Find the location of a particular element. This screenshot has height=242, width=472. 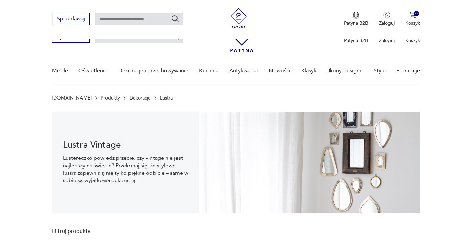

button: 0Koszyk is located at coordinates (412, 19).